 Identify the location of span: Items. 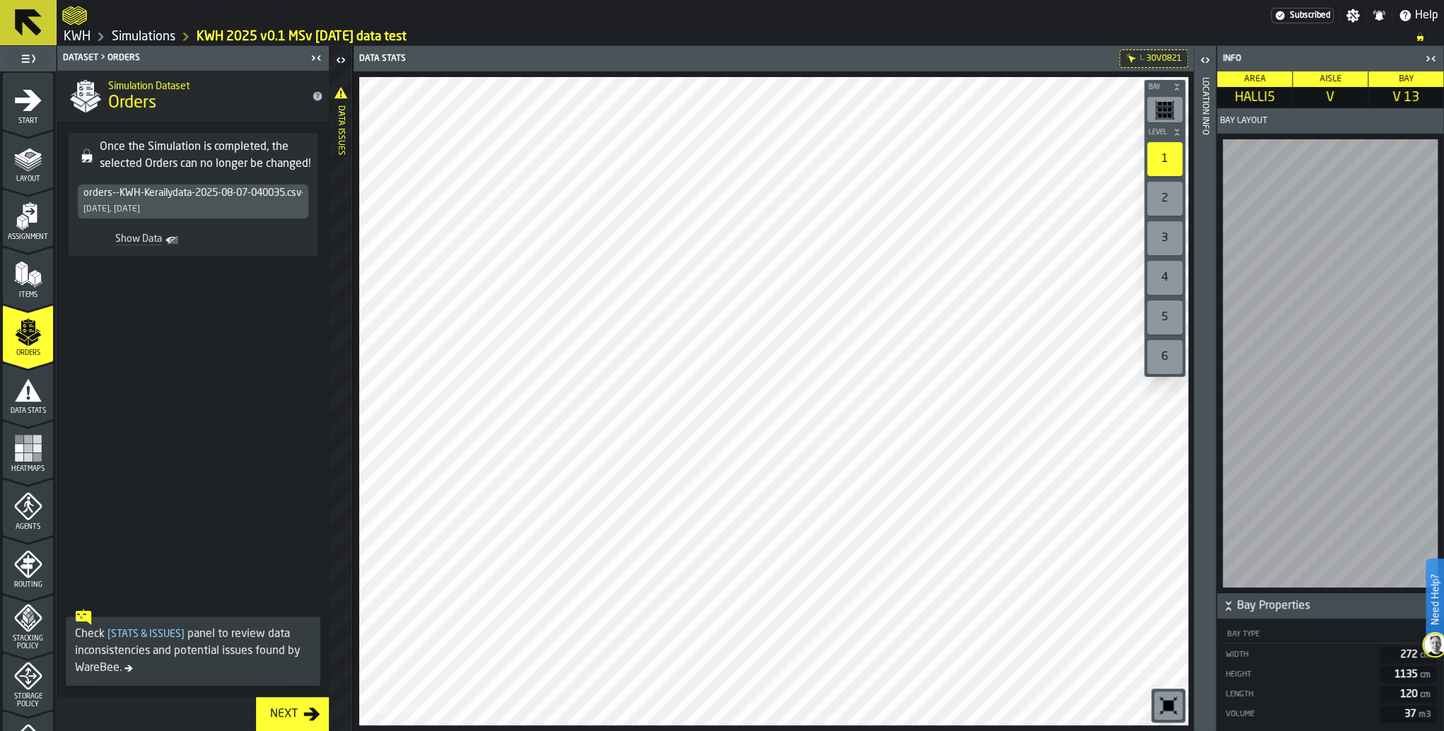
(28, 295).